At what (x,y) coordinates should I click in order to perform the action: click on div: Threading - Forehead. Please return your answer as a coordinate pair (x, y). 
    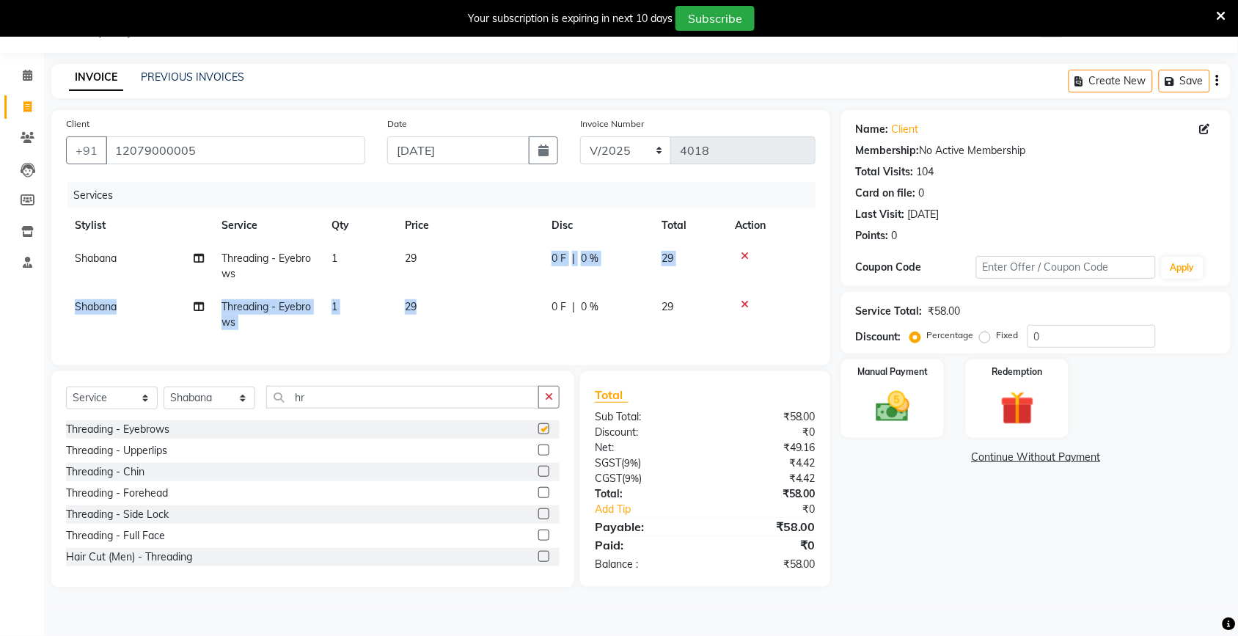
    Looking at the image, I should click on (117, 493).